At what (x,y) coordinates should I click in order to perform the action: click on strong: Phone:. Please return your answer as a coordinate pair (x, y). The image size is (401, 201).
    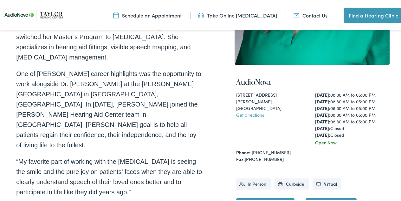
    Looking at the image, I should click on (243, 151).